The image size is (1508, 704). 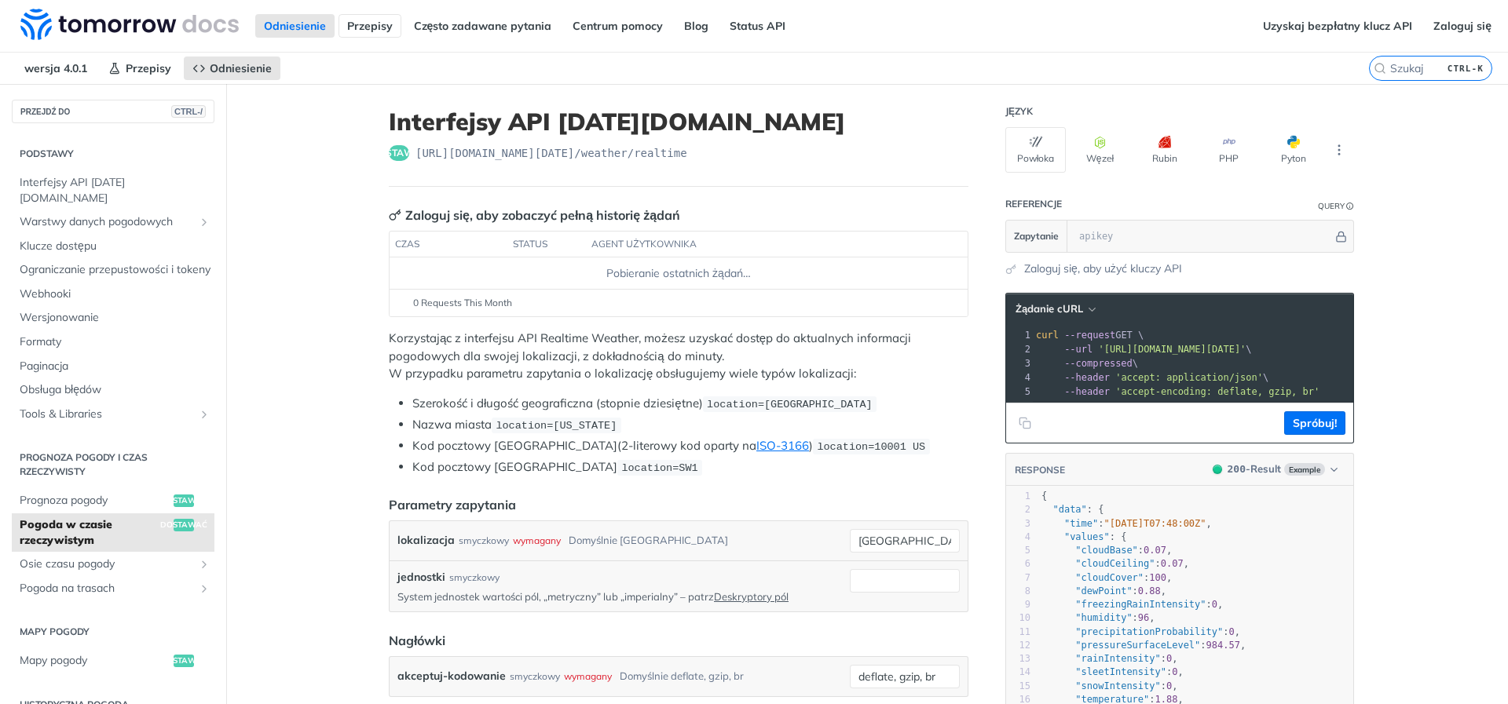 I want to click on span: CTRL-/, so click(x=188, y=112).